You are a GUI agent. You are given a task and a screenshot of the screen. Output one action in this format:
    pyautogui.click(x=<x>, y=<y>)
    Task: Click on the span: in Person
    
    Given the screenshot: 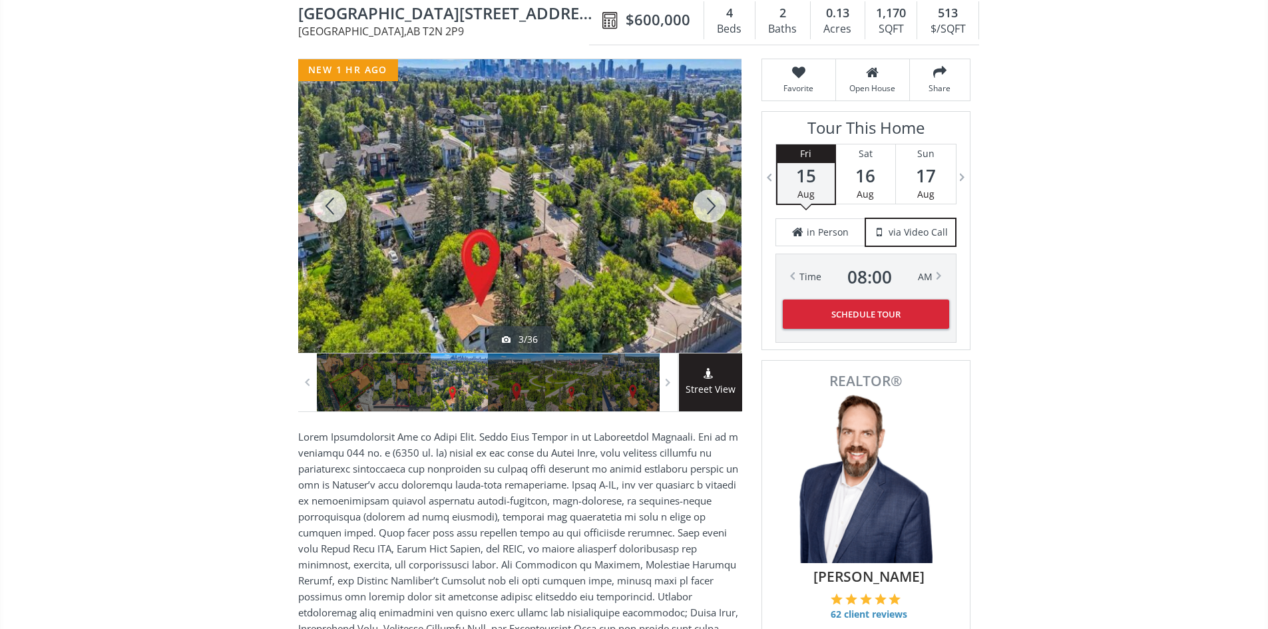 What is the action you would take?
    pyautogui.click(x=827, y=232)
    